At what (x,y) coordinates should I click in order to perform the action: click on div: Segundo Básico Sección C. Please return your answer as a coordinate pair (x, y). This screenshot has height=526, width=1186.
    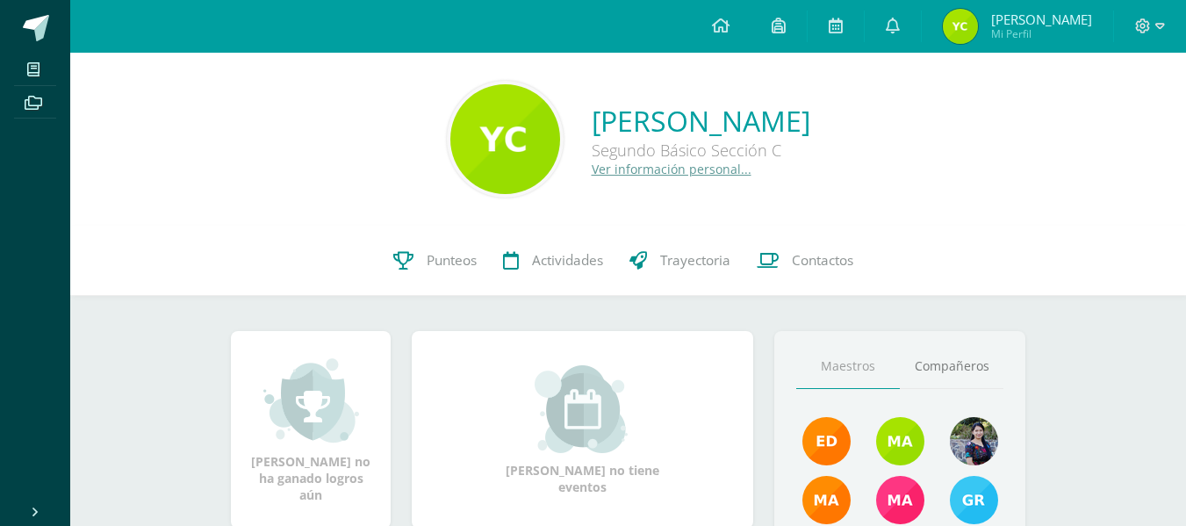
    Looking at the image, I should click on (701, 150).